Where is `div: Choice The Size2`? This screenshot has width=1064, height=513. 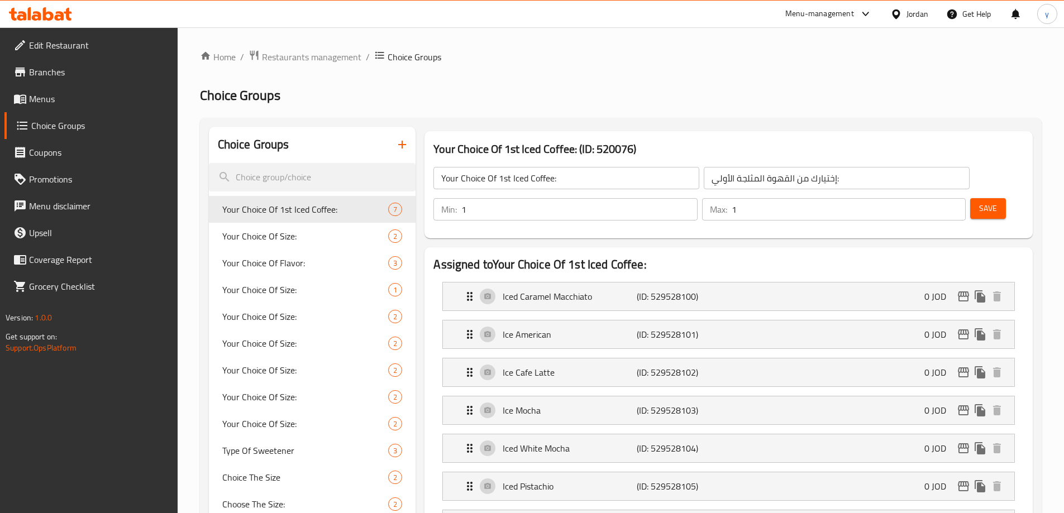 div: Choice The Size2 is located at coordinates (312, 478).